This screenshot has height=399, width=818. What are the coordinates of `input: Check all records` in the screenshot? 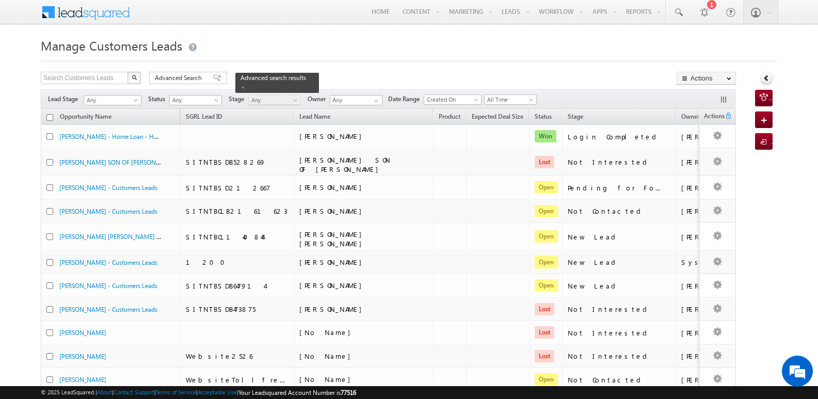 It's located at (50, 117).